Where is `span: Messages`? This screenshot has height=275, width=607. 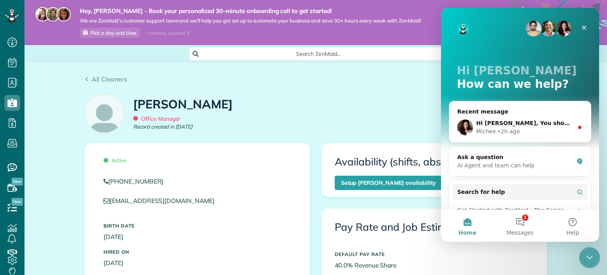 span: Messages is located at coordinates (79, 225).